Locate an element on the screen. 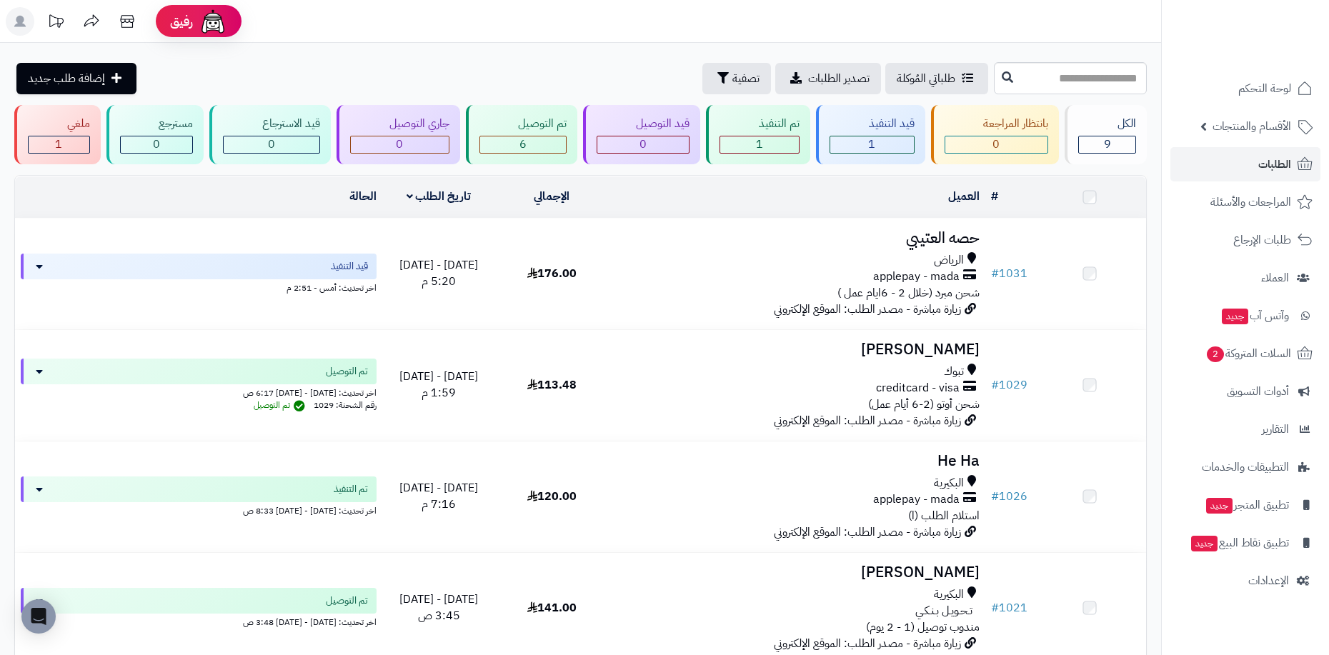 This screenshot has width=1329, height=655. div: اخر تحديث: أمس - 2:51 م is located at coordinates (199, 286).